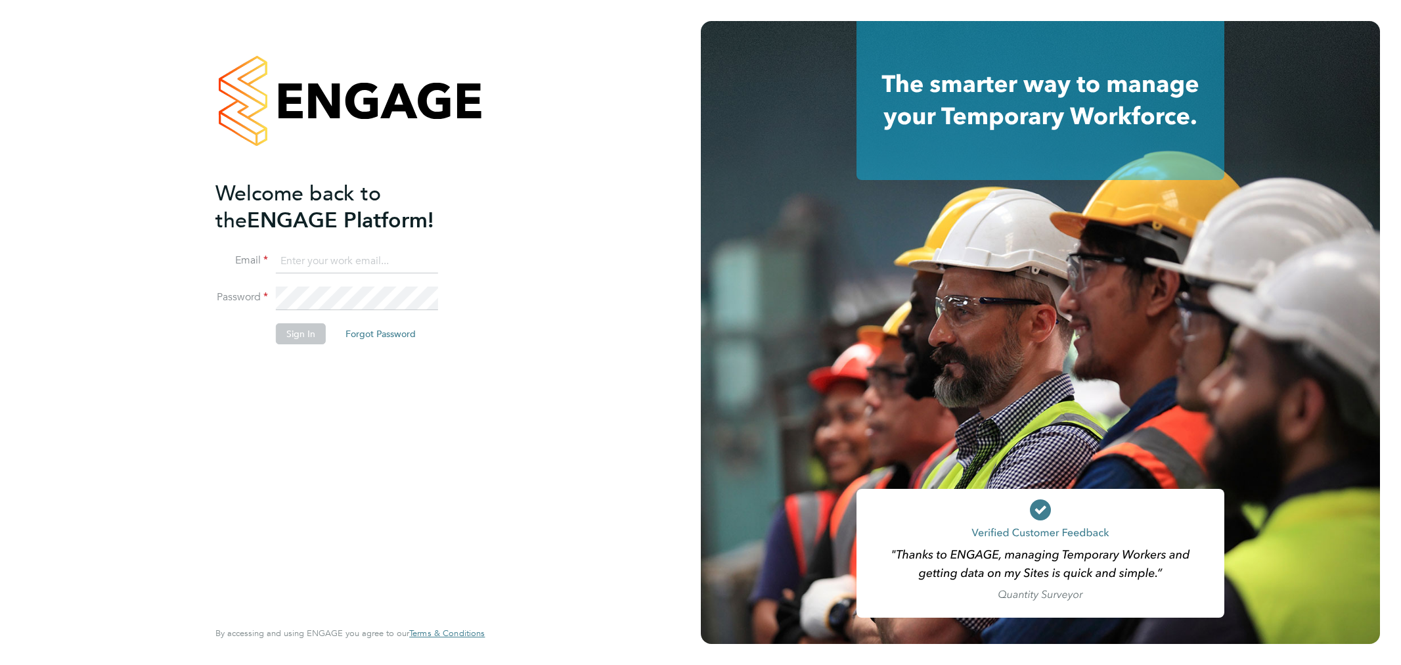 The width and height of the screenshot is (1401, 665). What do you see at coordinates (447, 633) in the screenshot?
I see `a: Terms & Conditions` at bounding box center [447, 633].